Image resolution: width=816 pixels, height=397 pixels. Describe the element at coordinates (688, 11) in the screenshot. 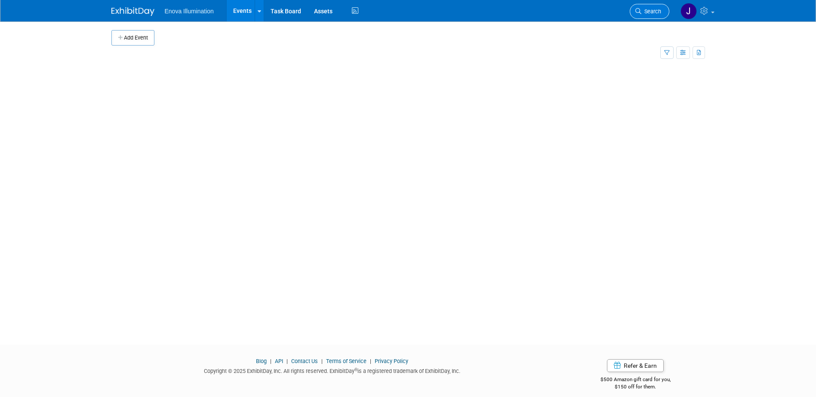

I see `img: Janelle Tlusty` at that location.